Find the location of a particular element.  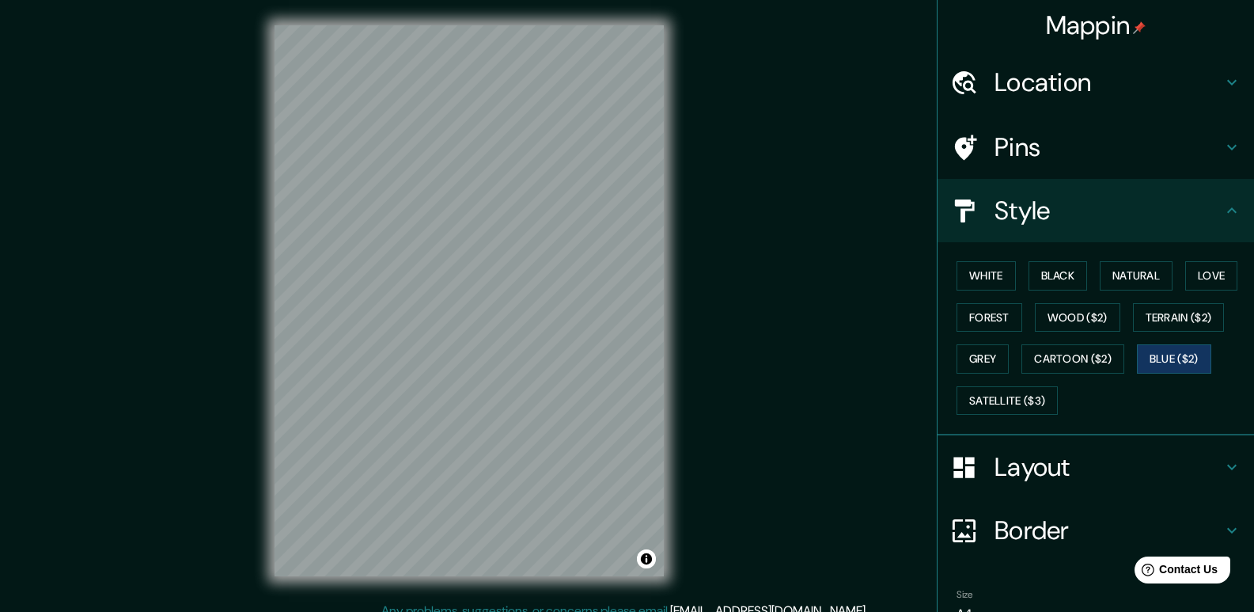

div: Layout is located at coordinates (1096, 467).